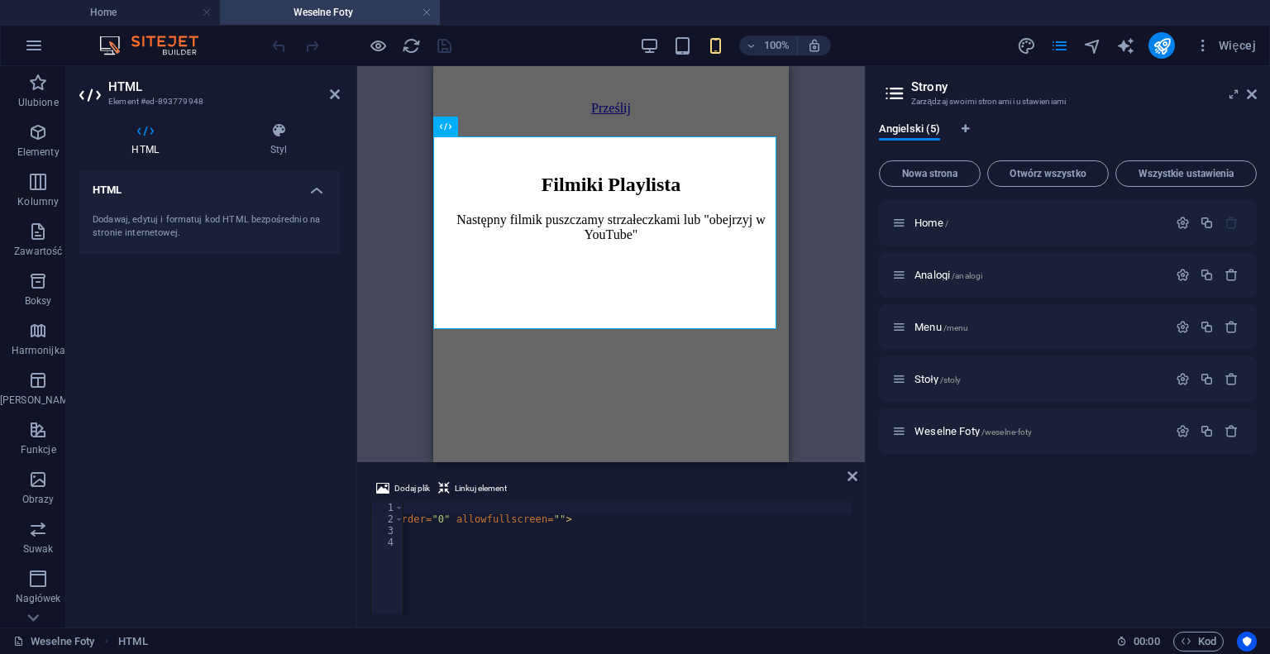 This screenshot has width=1270, height=654. What do you see at coordinates (1068, 138) in the screenshot?
I see `div: Zakładki językowe` at bounding box center [1068, 138].